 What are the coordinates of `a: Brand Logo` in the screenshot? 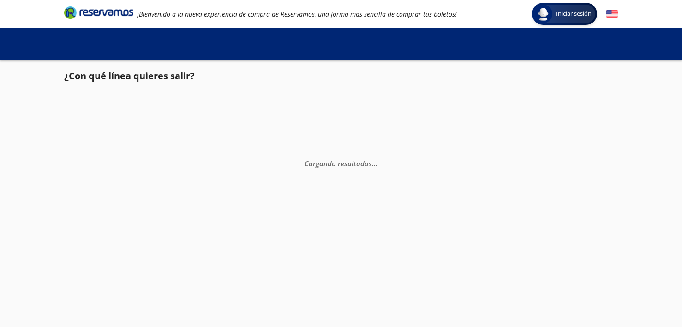 It's located at (99, 14).